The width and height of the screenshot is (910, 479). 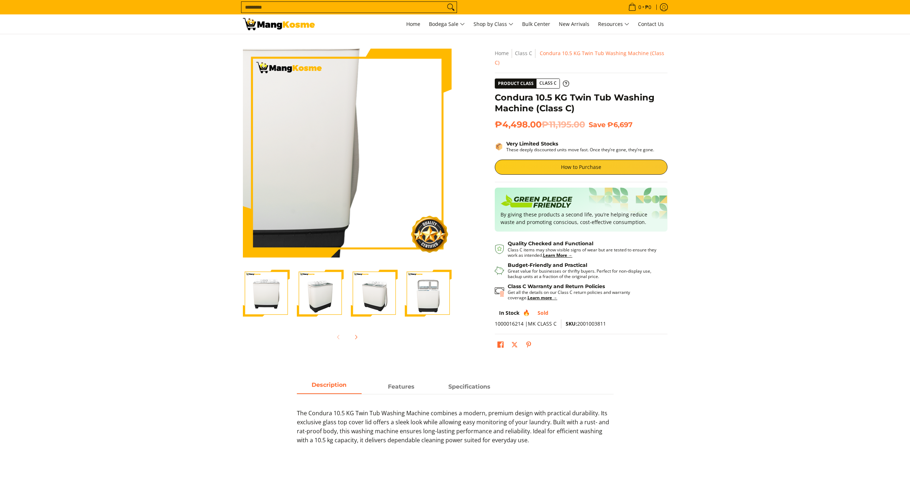 I want to click on a: Bulk Center, so click(x=536, y=24).